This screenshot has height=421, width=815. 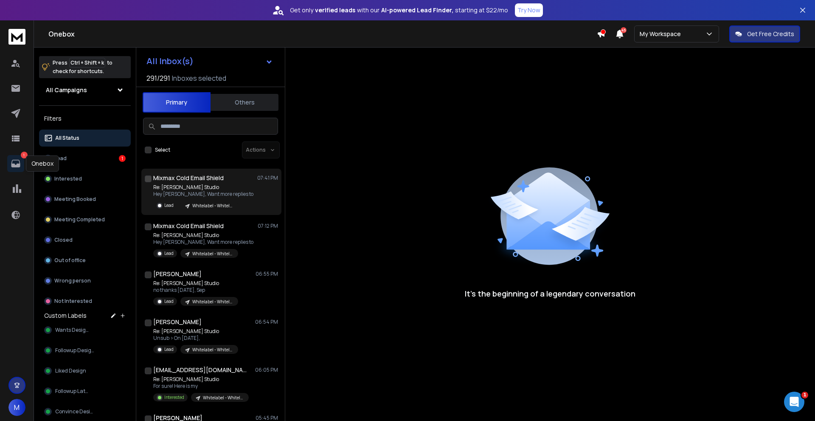 What do you see at coordinates (85, 179) in the screenshot?
I see `button: Interested` at bounding box center [85, 179].